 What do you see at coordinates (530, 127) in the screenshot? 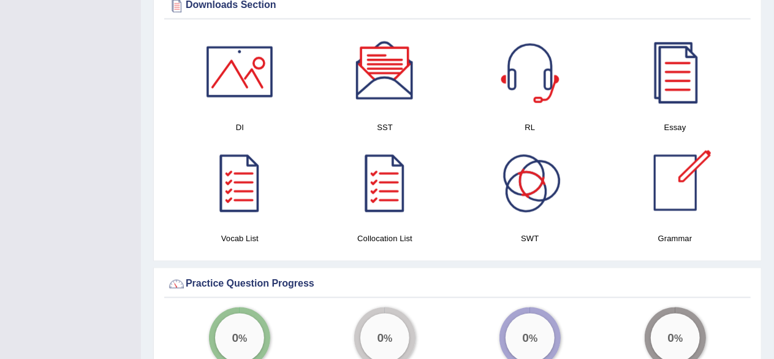
I see `h4: RL` at bounding box center [530, 127].